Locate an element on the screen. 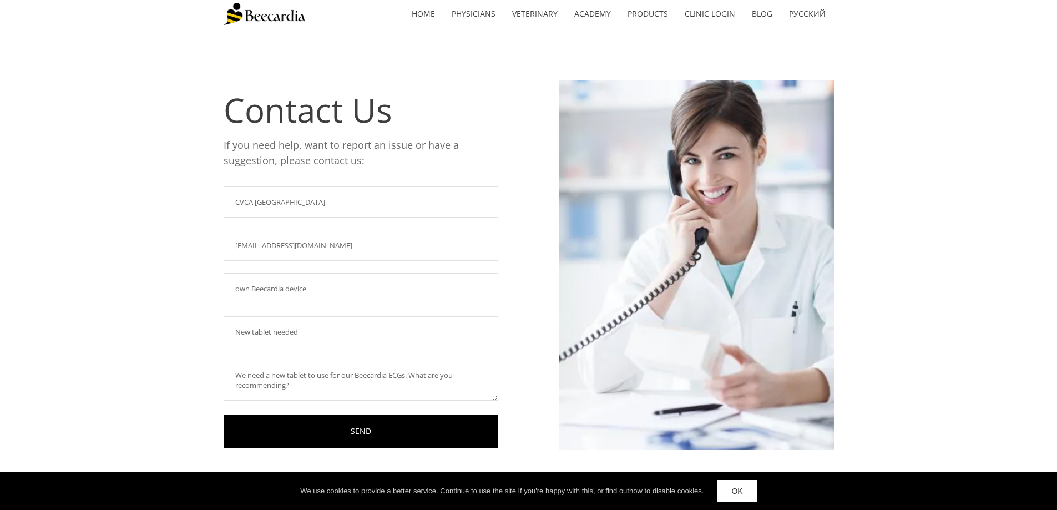 The height and width of the screenshot is (510, 1057). a: Products is located at coordinates (647, 14).